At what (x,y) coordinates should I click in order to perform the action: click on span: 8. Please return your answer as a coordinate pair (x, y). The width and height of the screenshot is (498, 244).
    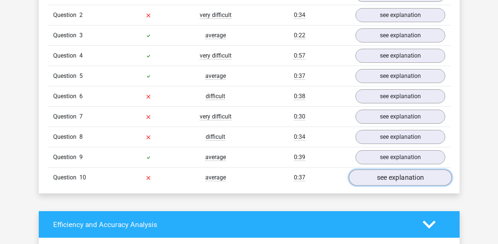
    Looking at the image, I should click on (81, 137).